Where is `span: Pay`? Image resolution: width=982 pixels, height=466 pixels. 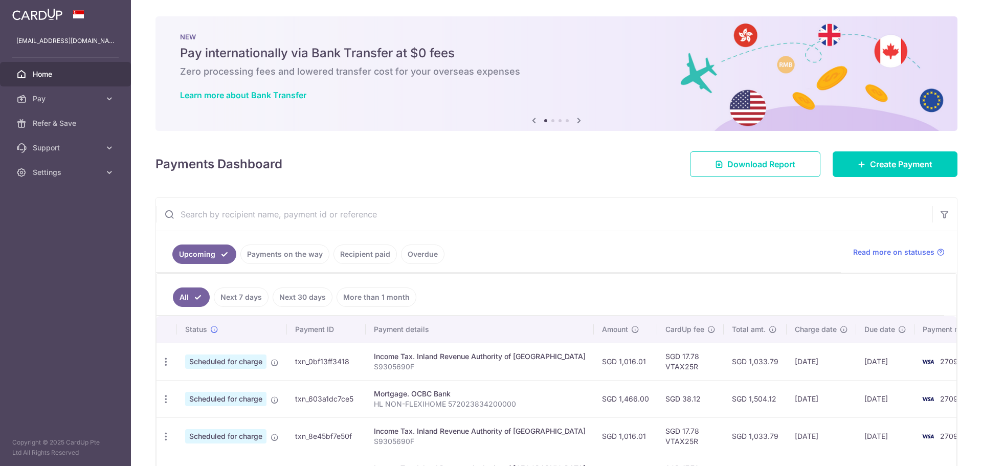
span: Pay is located at coordinates (67, 99).